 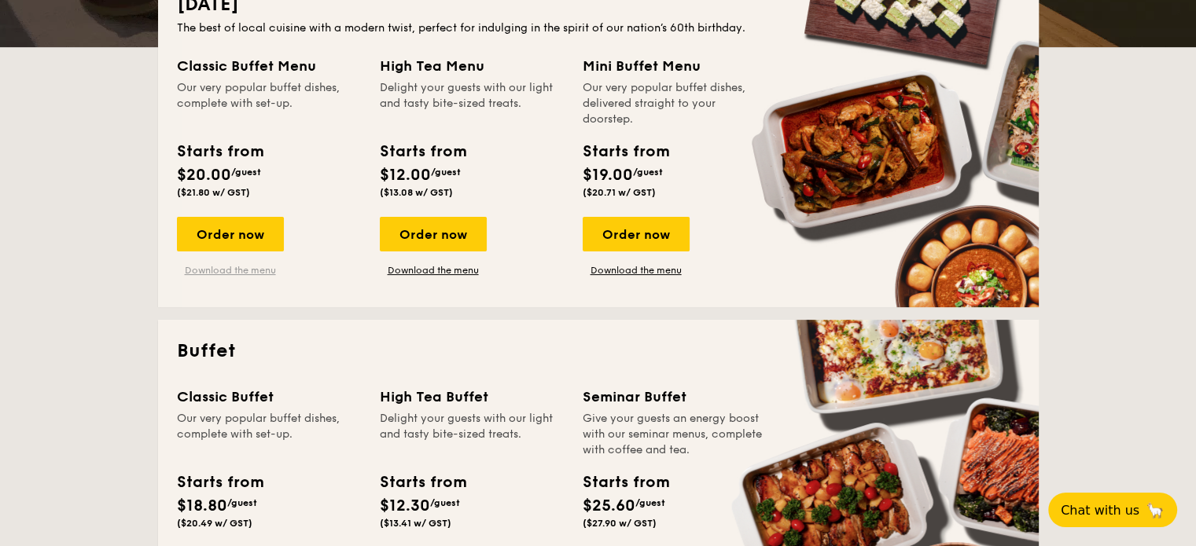 What do you see at coordinates (675, 435) in the screenshot?
I see `div: Give your guests an energy boost with our seminar menus, complete with coffee and tea.` at bounding box center [675, 435].